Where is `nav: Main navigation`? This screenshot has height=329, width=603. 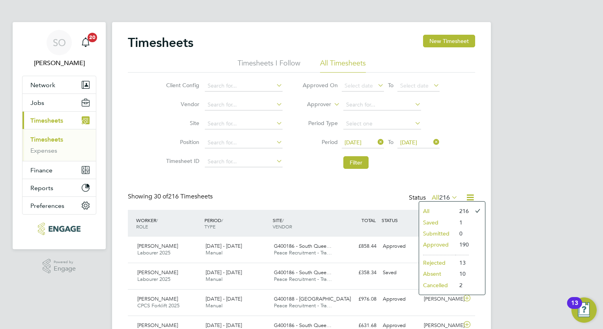 nav: Main navigation is located at coordinates (59, 136).